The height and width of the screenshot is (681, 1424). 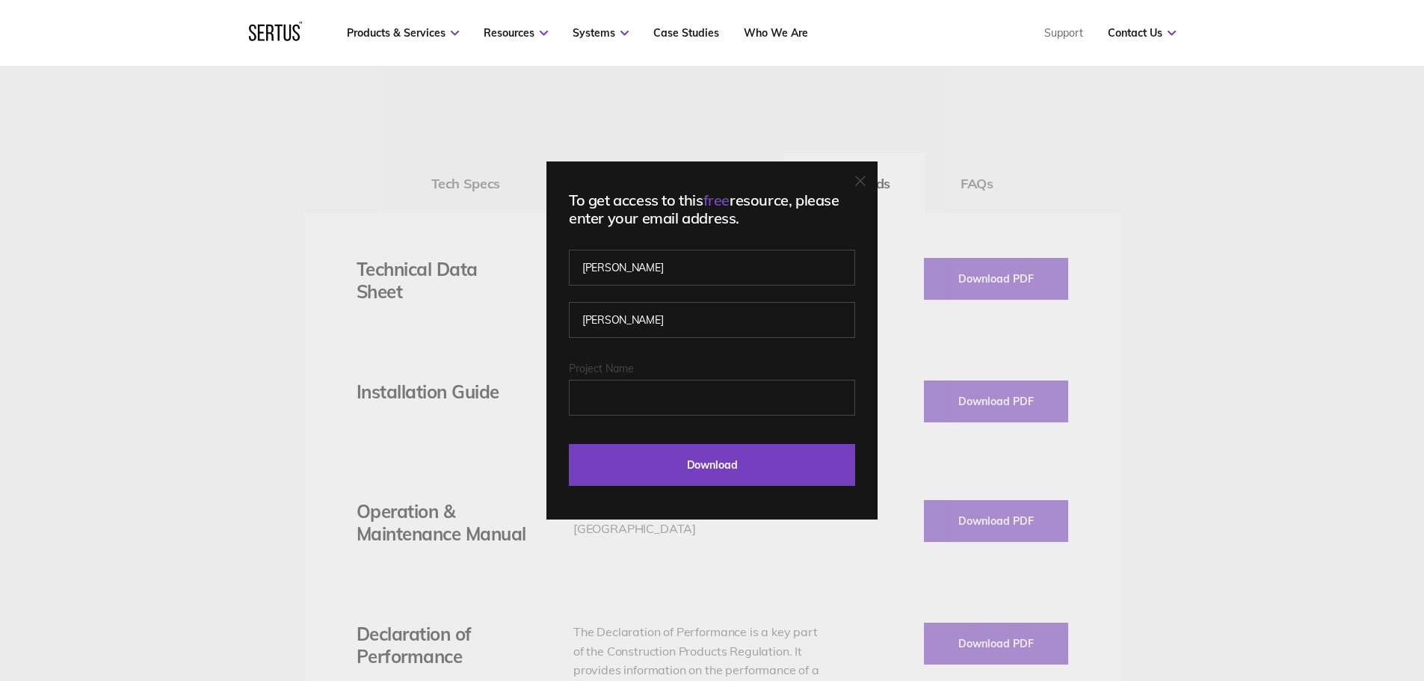 I want to click on a: Contact Us, so click(x=1141, y=33).